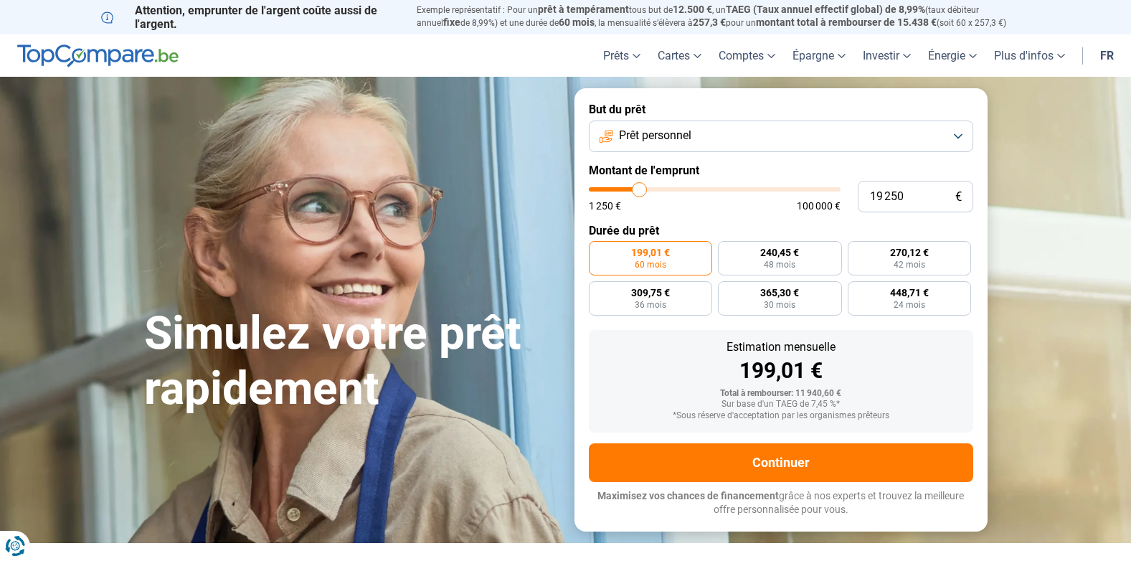 This screenshot has height=561, width=1131. Describe the element at coordinates (910, 265) in the screenshot. I see `span: 42 mois` at that location.